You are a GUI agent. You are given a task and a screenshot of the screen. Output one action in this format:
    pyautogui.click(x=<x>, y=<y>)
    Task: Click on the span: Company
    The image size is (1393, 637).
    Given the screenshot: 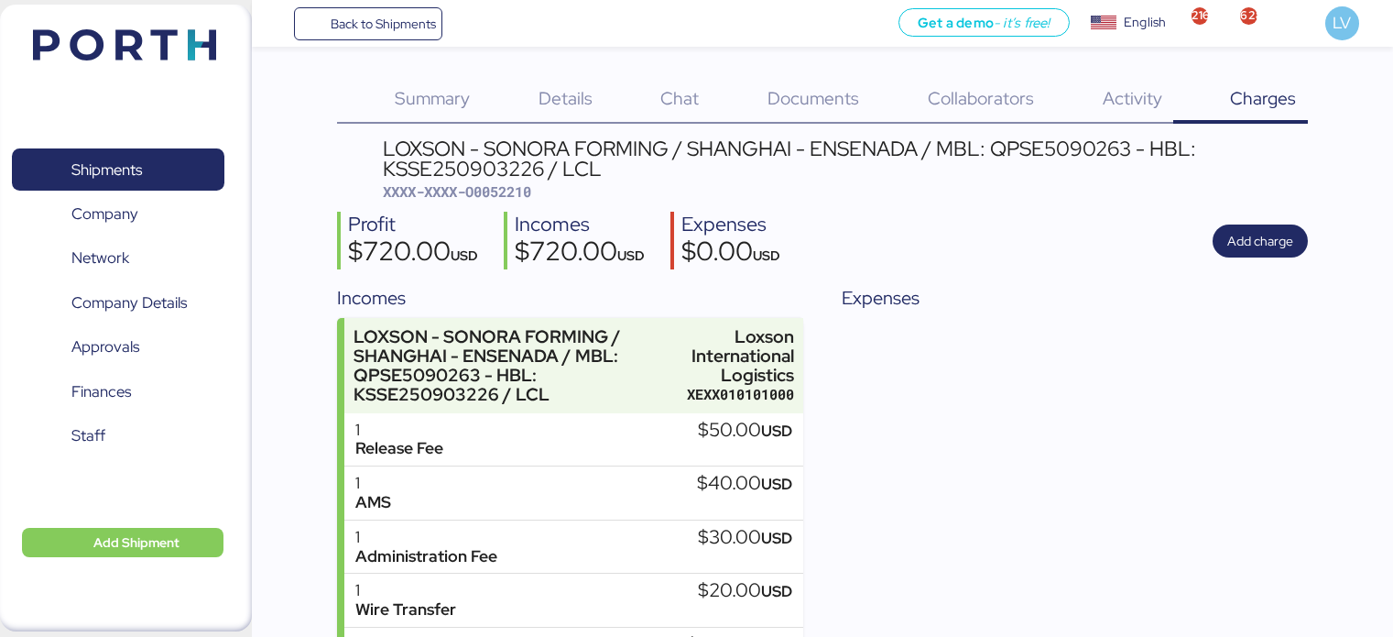 What is the action you would take?
    pyautogui.click(x=104, y=213)
    